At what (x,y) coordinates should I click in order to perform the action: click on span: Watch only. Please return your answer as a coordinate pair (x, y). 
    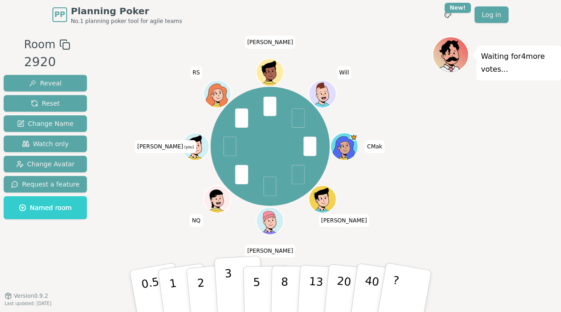
    Looking at the image, I should click on (46, 144).